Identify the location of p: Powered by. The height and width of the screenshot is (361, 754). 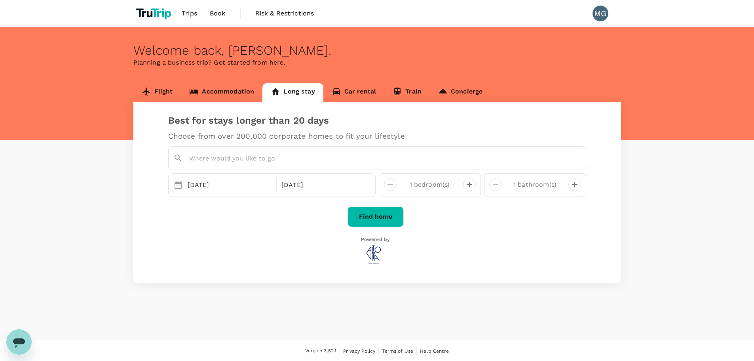
(376, 239).